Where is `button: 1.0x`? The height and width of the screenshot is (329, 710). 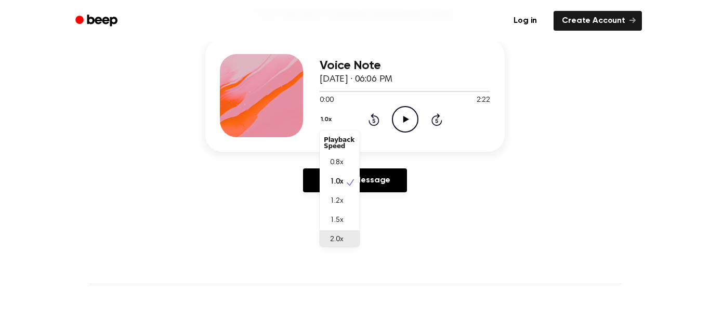 button: 1.0x is located at coordinates (327, 120).